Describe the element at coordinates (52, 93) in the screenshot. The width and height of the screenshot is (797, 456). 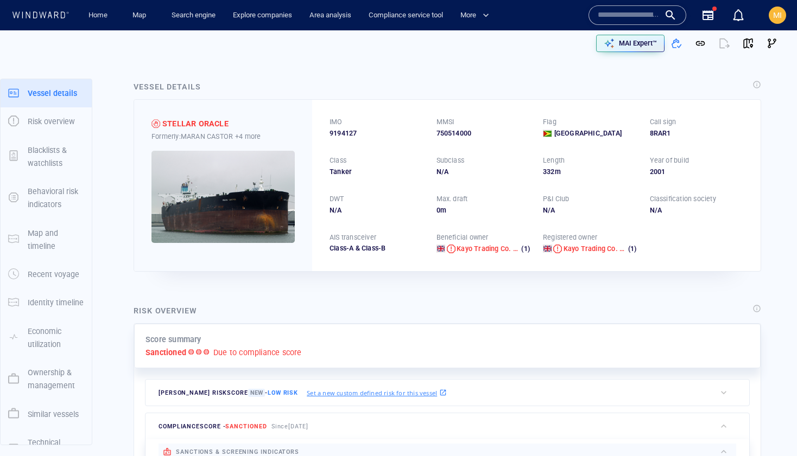
I see `p: Vessel details` at that location.